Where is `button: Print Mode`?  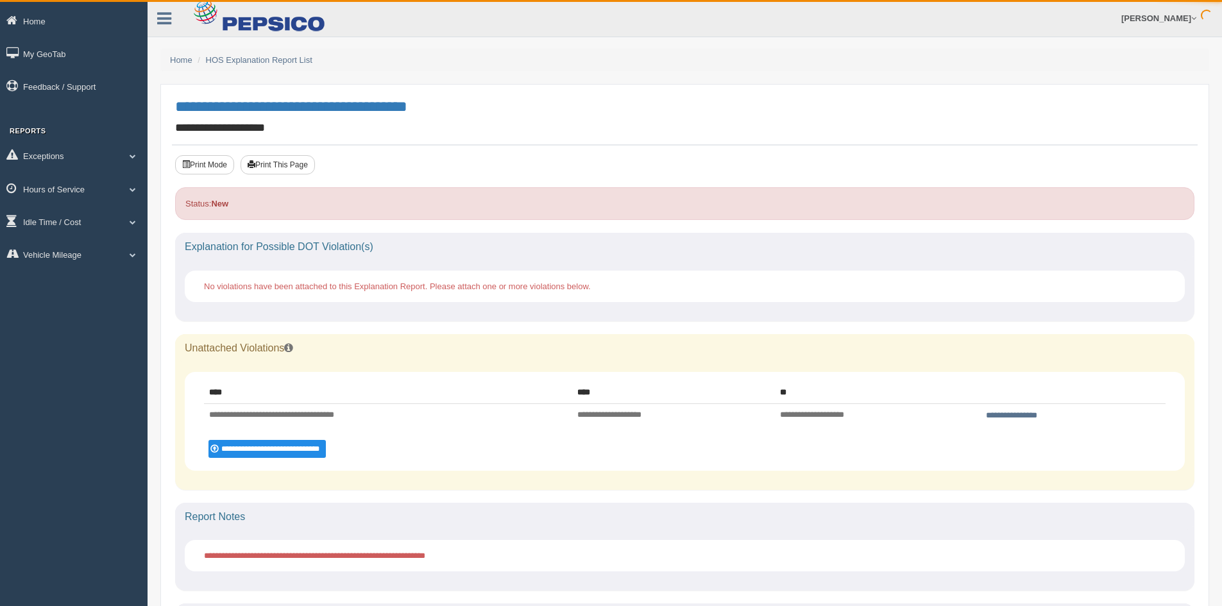 button: Print Mode is located at coordinates (205, 165).